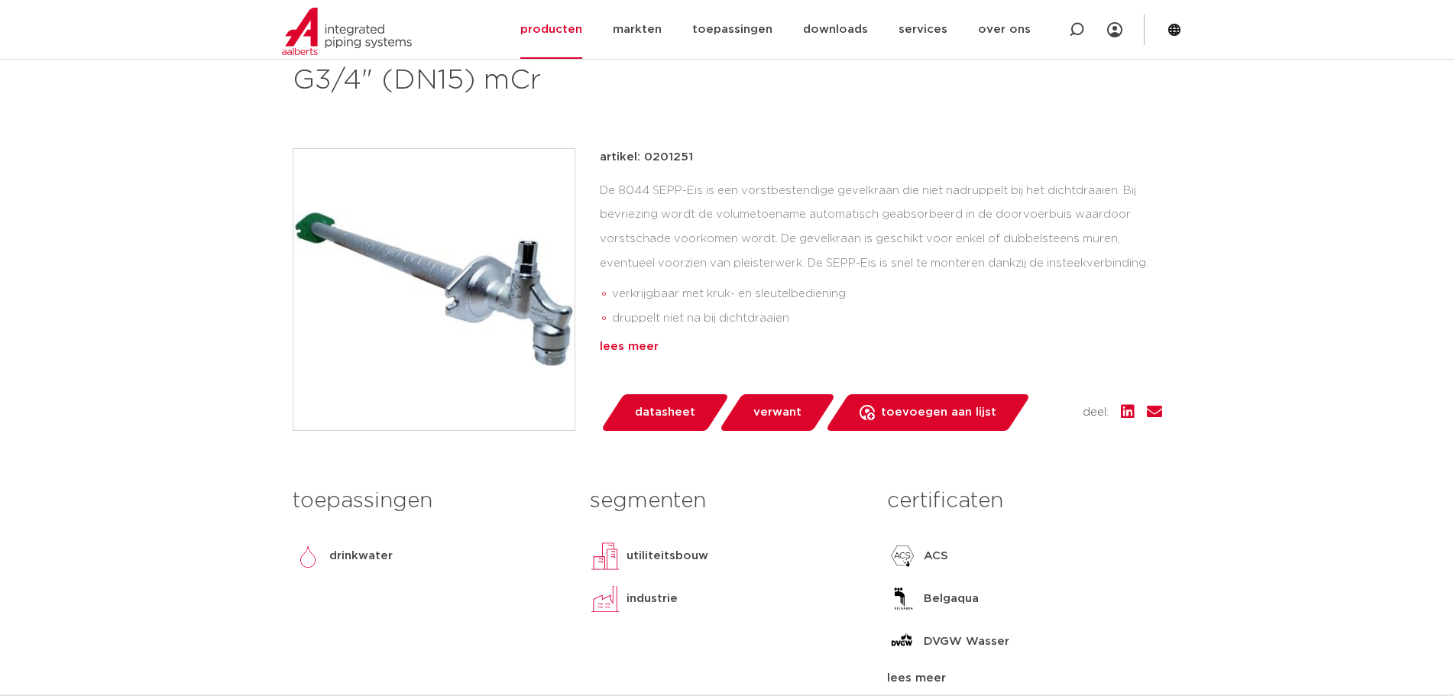 The width and height of the screenshot is (1454, 696). I want to click on h3: segmenten, so click(726, 501).